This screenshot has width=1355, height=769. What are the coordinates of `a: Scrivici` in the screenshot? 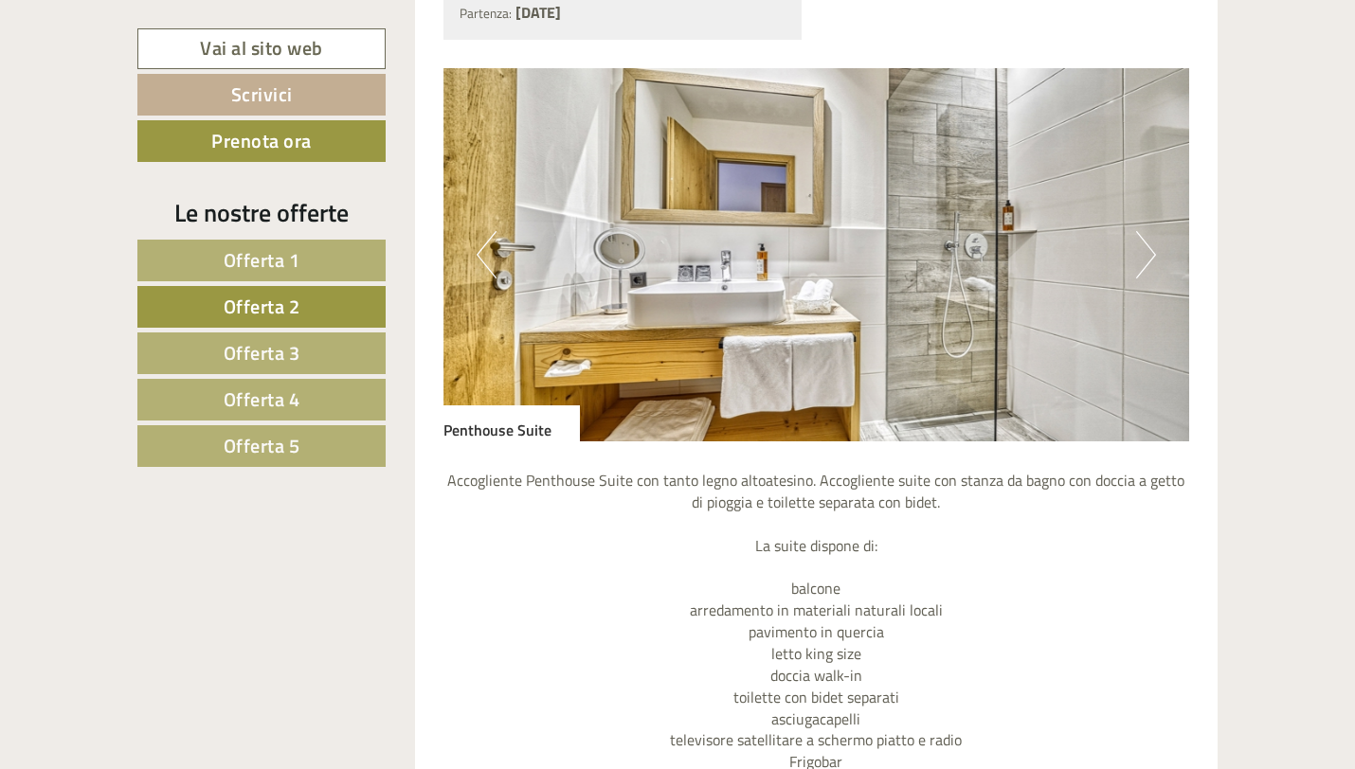 It's located at (261, 95).